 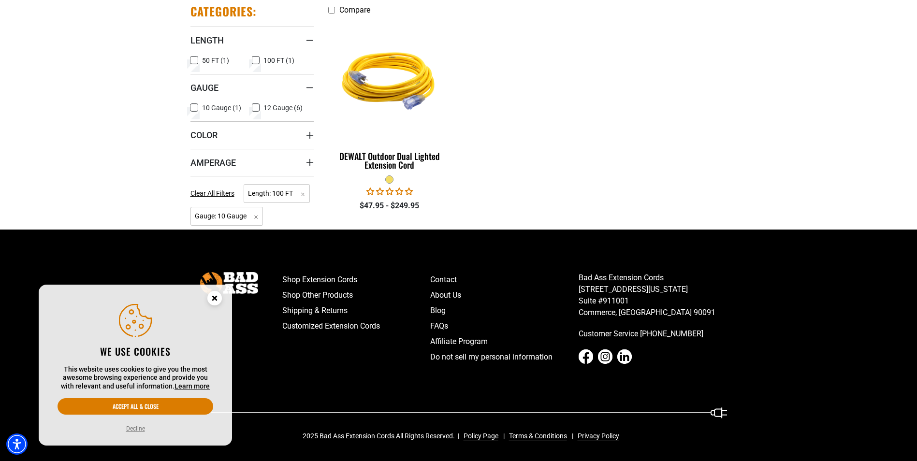 I want to click on a: Do not sell my personal information, so click(x=504, y=357).